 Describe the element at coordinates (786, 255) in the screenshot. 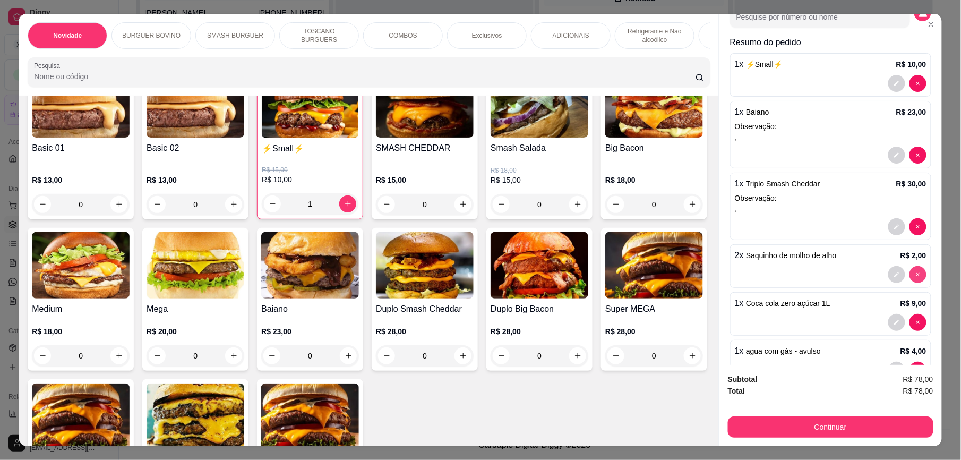

I see `p: 2 x` at that location.